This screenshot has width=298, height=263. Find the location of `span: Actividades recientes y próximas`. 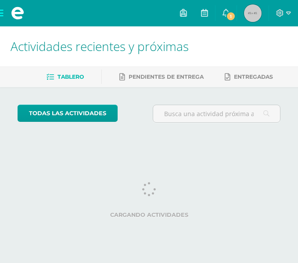

span: Actividades recientes y próximas is located at coordinates (100, 46).